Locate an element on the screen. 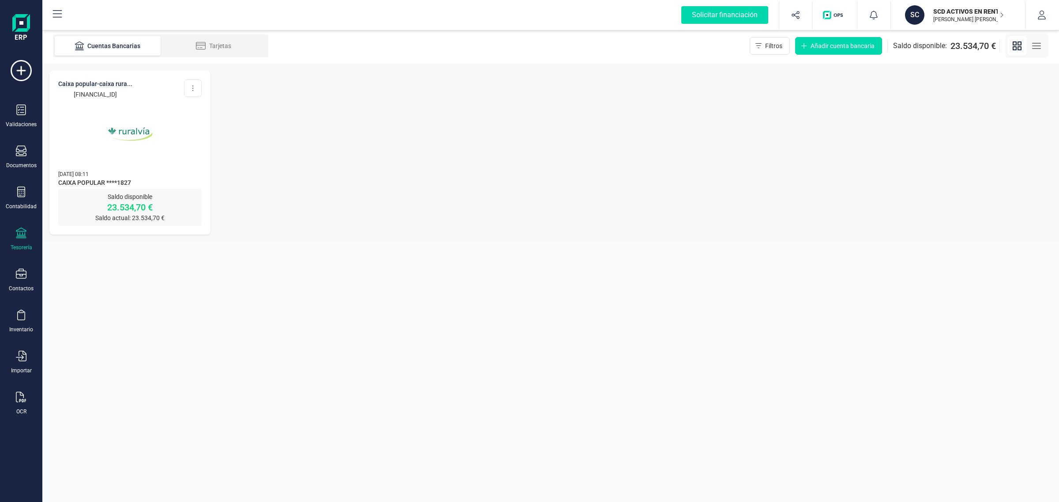  div: OCR is located at coordinates (21, 412).